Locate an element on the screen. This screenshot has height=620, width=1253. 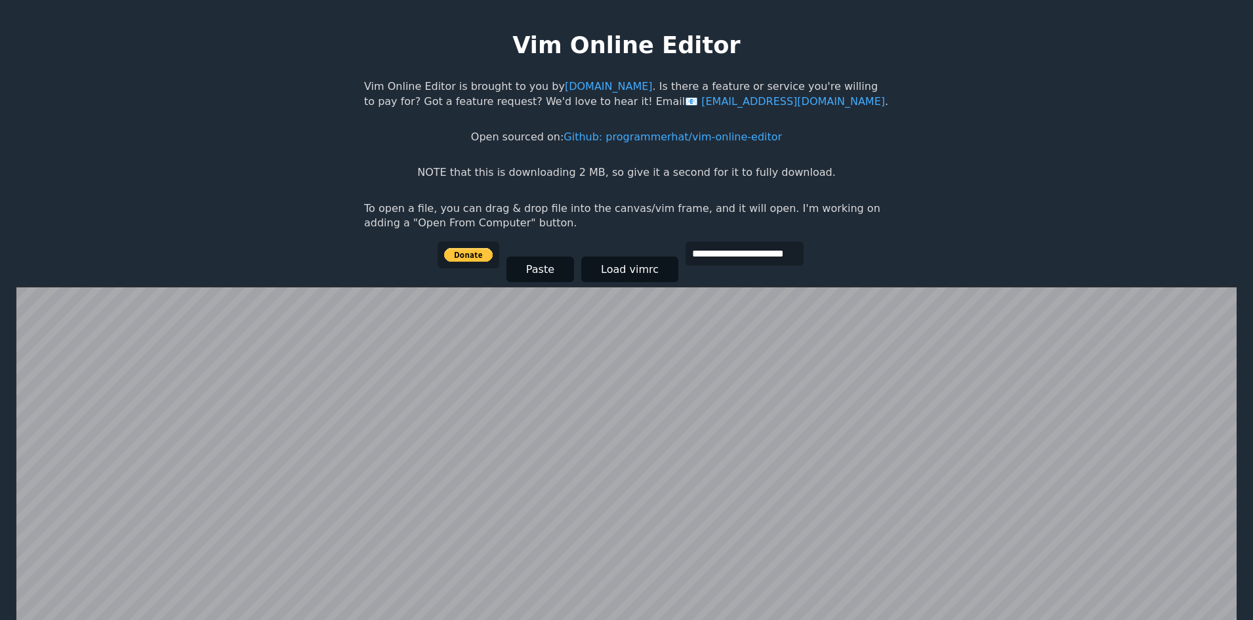
a: Github: programmerhat/vim-online-editor is located at coordinates (672, 136).